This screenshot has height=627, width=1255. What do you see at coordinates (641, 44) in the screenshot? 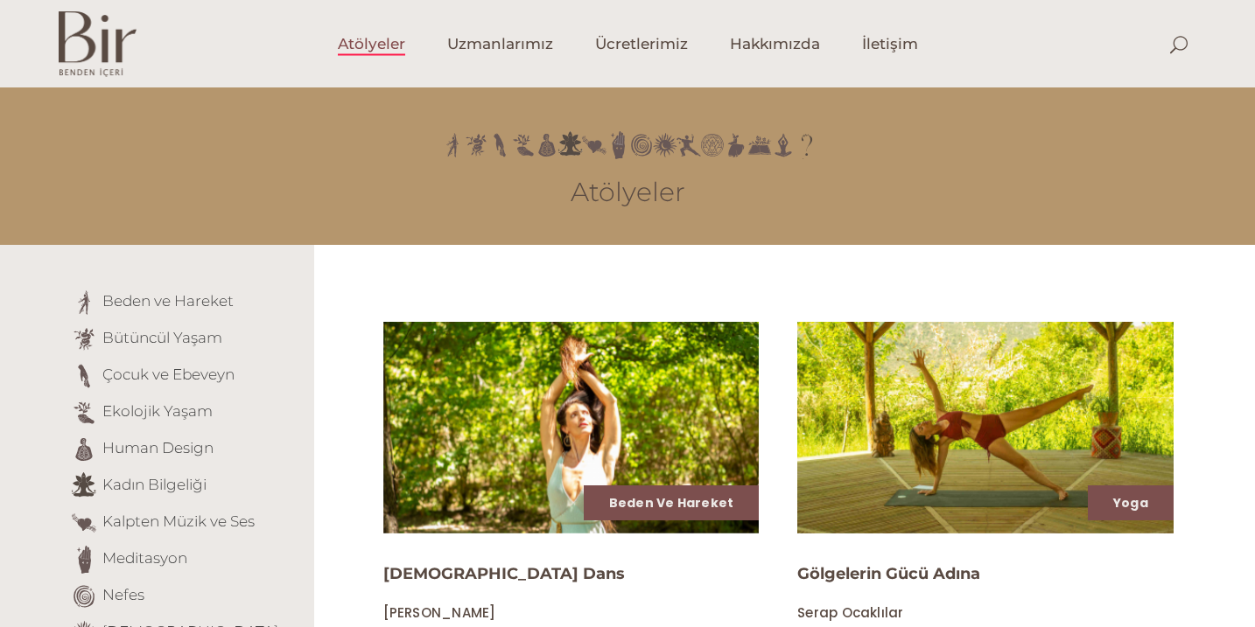
I see `span: Ücretlerimiz` at bounding box center [641, 44].